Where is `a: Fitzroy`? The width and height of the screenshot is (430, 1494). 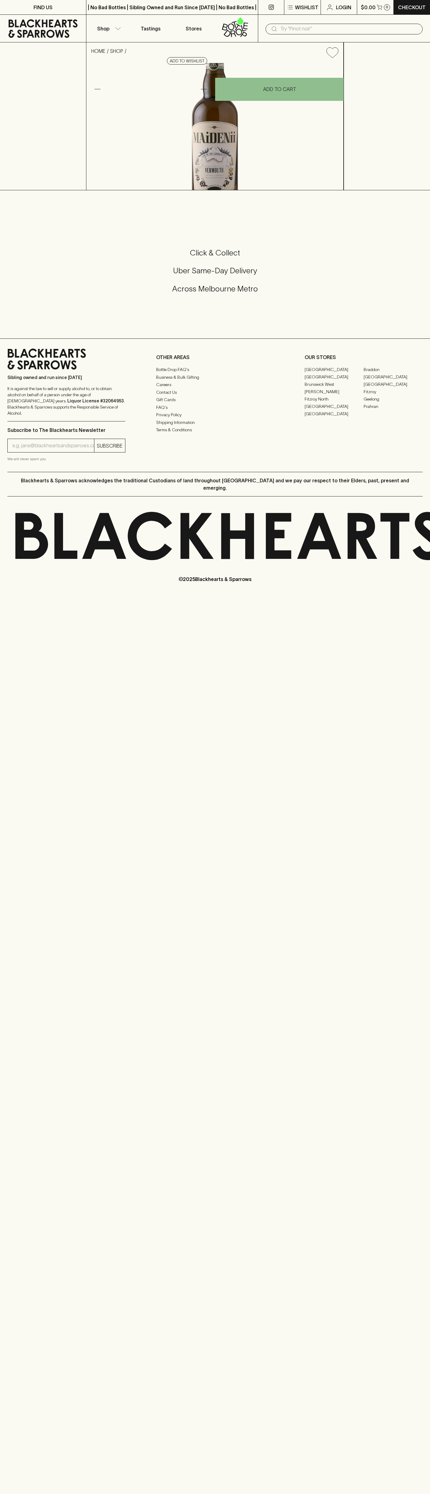
a: Fitzroy is located at coordinates (393, 392).